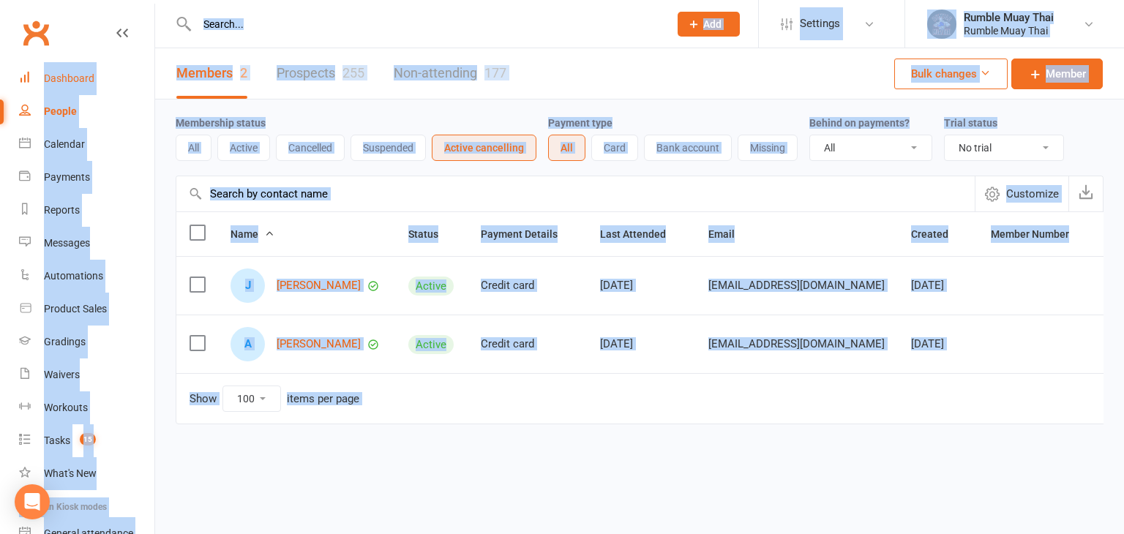 The width and height of the screenshot is (1124, 534). Describe the element at coordinates (244, 148) in the screenshot. I see `button: Active` at that location.